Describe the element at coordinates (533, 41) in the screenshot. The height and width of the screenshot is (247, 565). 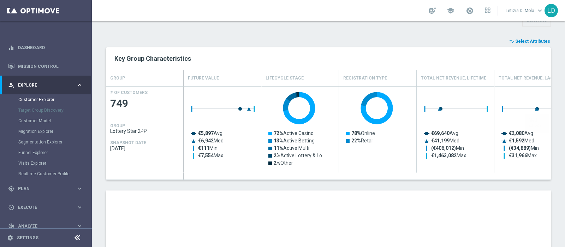
I see `span: Select Attributes` at that location.